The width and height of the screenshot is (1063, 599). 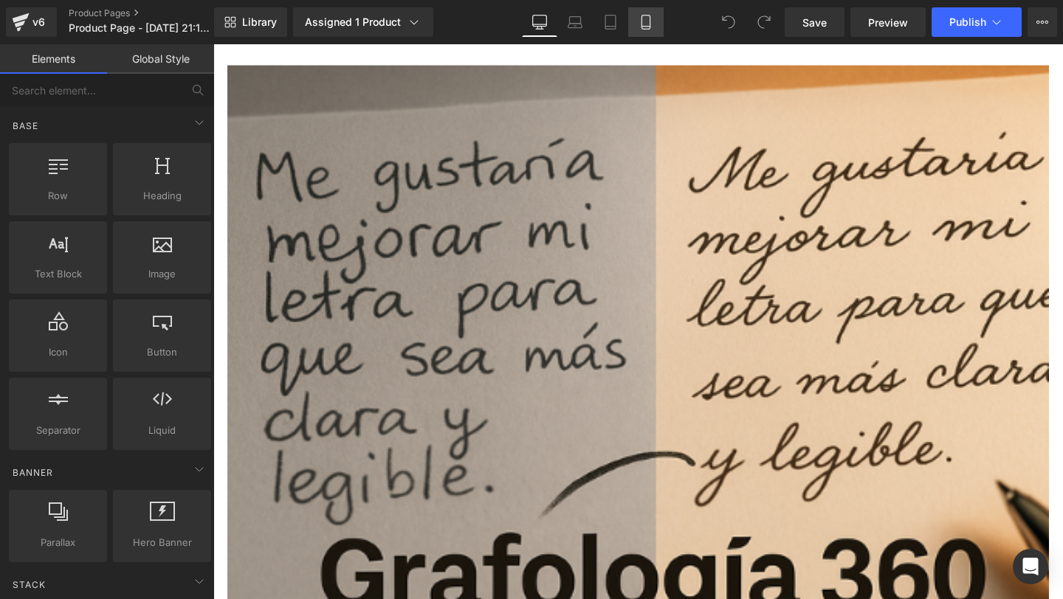 What do you see at coordinates (1042, 22) in the screenshot?
I see `button: More` at bounding box center [1042, 22].